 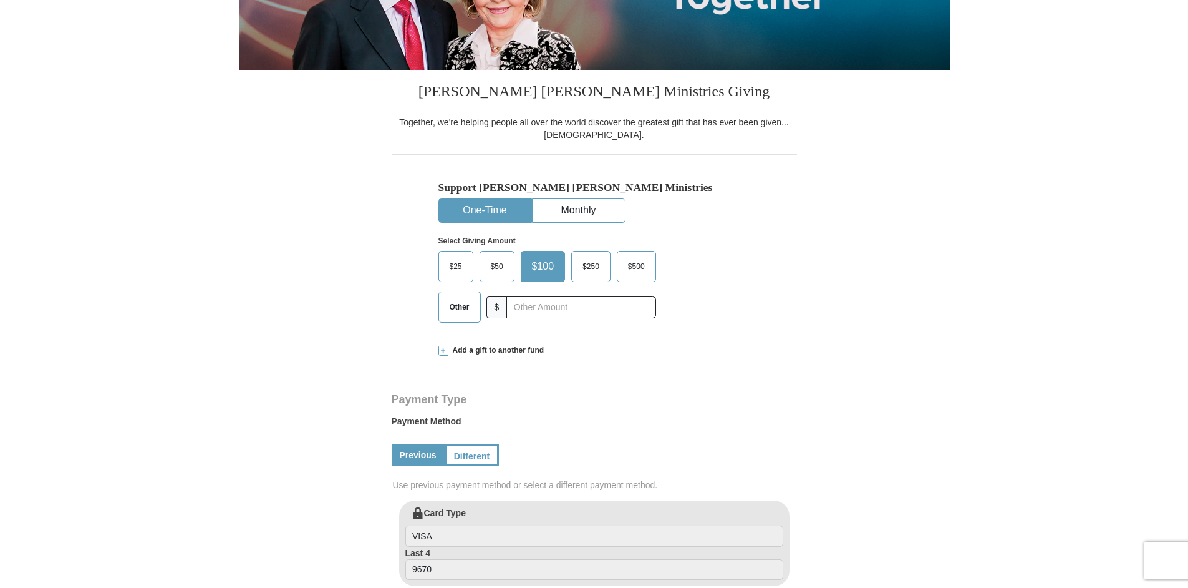 What do you see at coordinates (594, 563) in the screenshot?
I see `label: Last 4` at bounding box center [594, 563].